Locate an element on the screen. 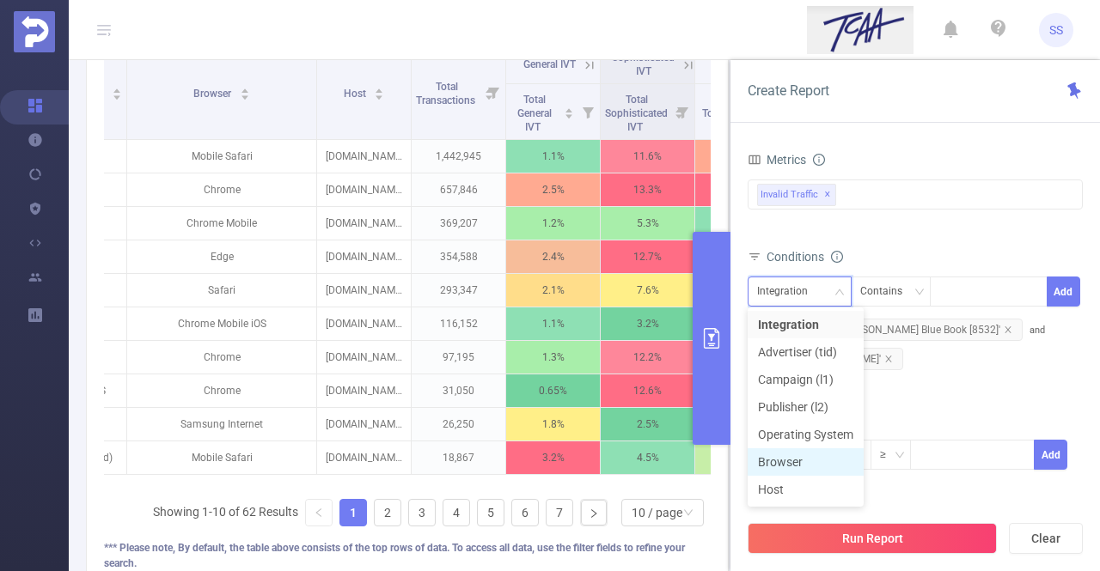  p: 26,250 is located at coordinates (458, 424).